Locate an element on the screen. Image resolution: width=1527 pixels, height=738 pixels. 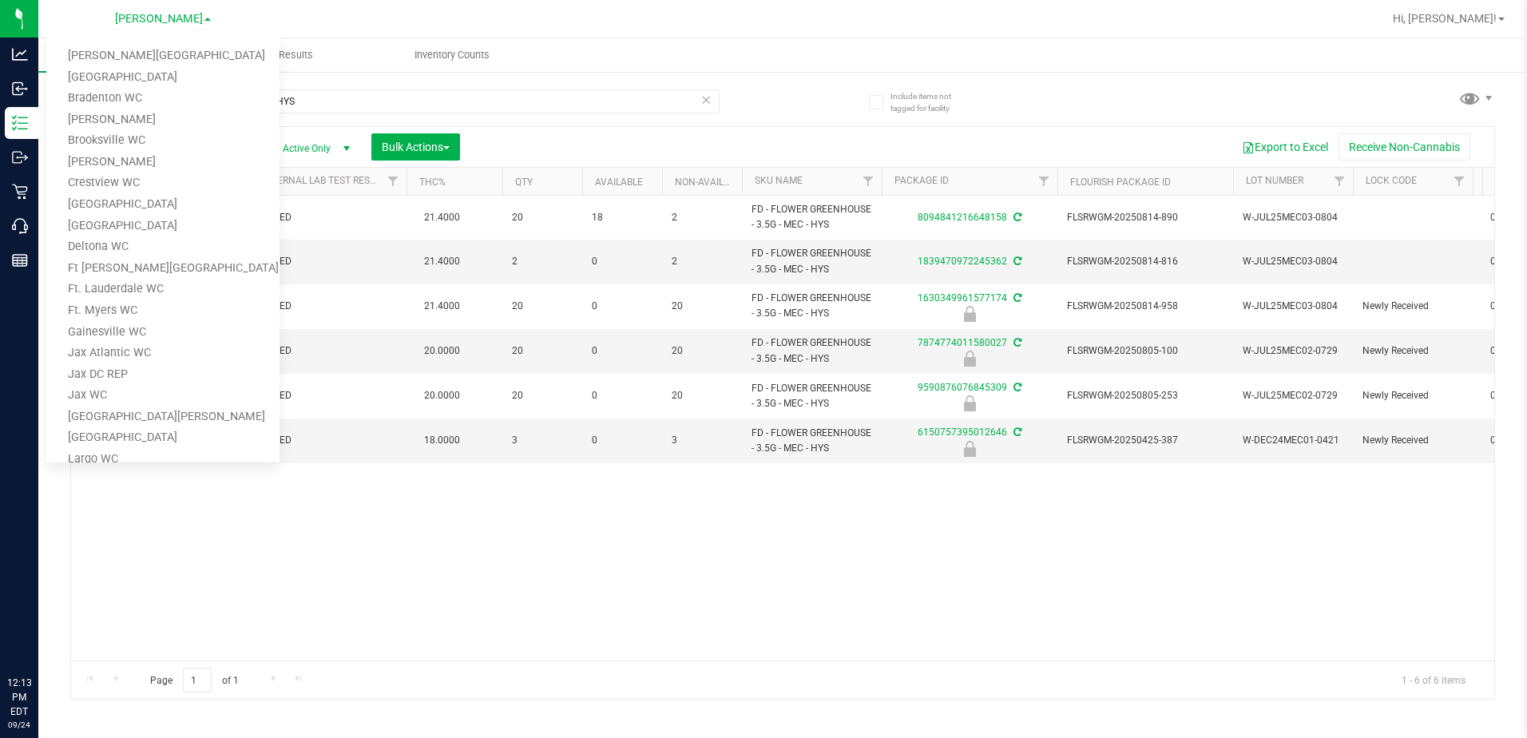
a: THC% is located at coordinates (432, 182).